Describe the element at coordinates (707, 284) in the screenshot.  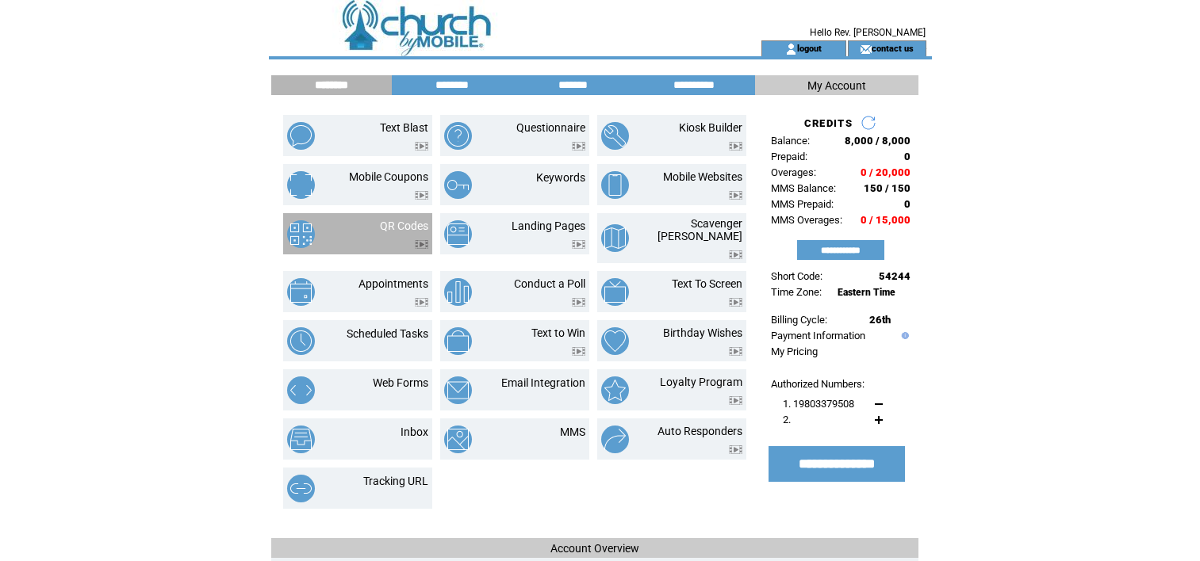
I see `a: Text To Screen` at that location.